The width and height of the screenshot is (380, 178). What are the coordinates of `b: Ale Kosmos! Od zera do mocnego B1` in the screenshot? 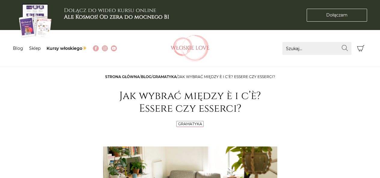 It's located at (117, 17).